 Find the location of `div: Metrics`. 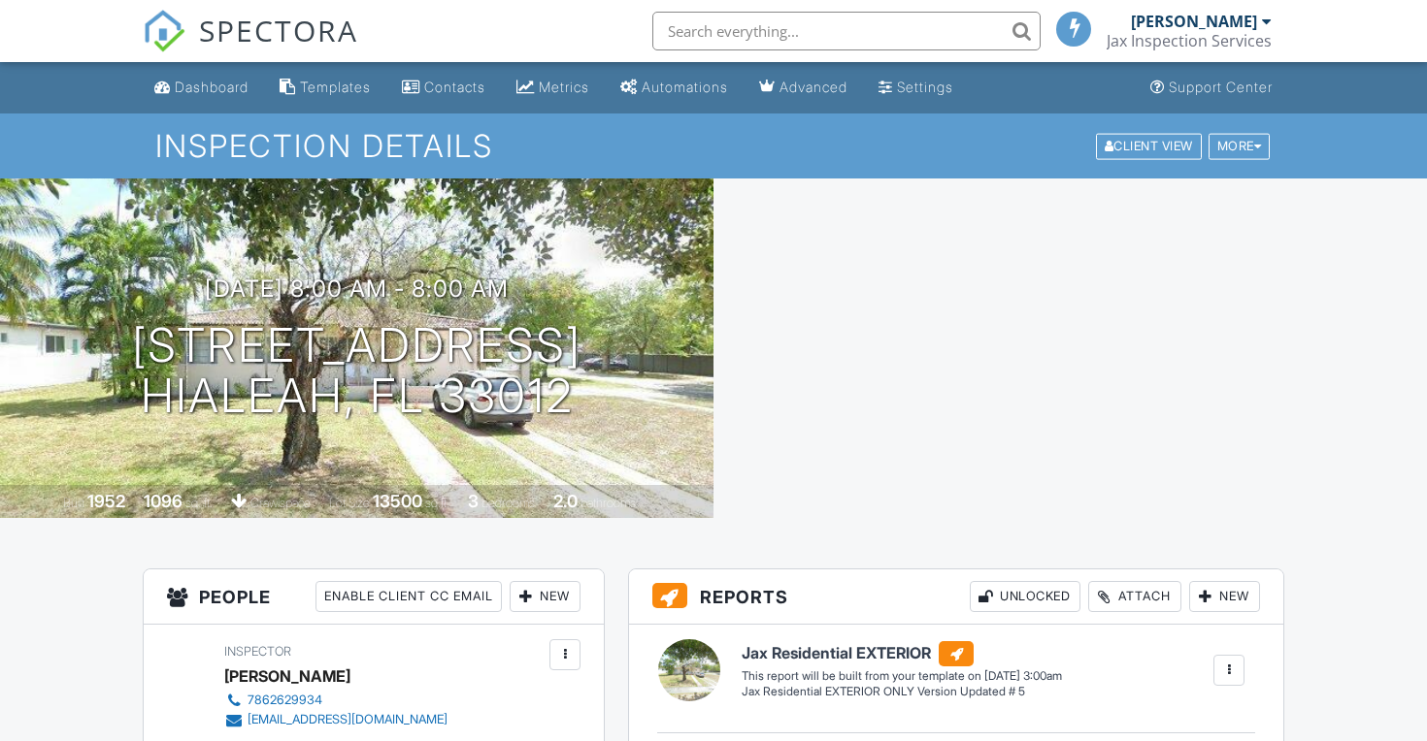

div: Metrics is located at coordinates (564, 86).